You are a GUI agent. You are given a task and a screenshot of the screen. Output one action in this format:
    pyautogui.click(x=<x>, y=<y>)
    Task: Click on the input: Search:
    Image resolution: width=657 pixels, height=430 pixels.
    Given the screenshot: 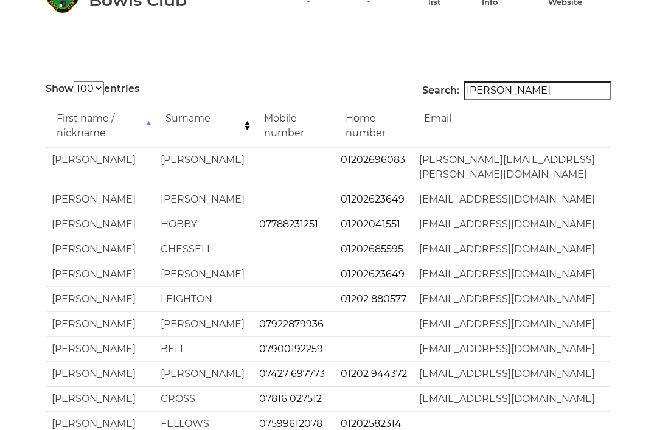 What is the action you would take?
    pyautogui.click(x=538, y=91)
    